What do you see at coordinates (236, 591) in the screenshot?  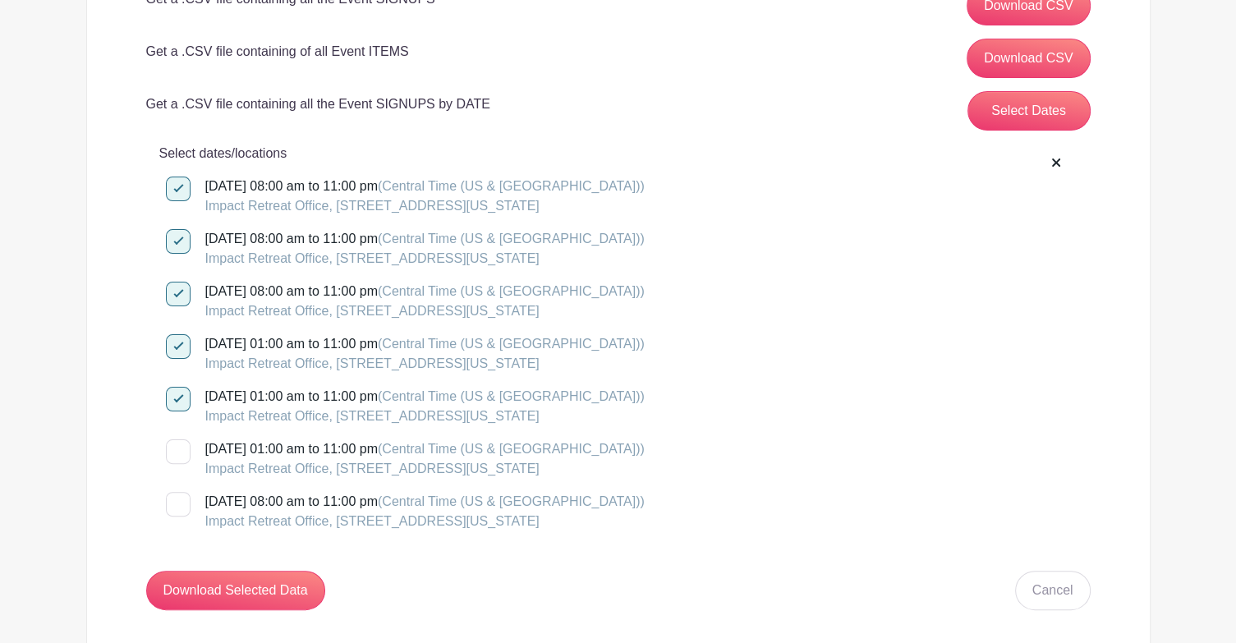 I see `input: Download Selected Data` at bounding box center [236, 591].